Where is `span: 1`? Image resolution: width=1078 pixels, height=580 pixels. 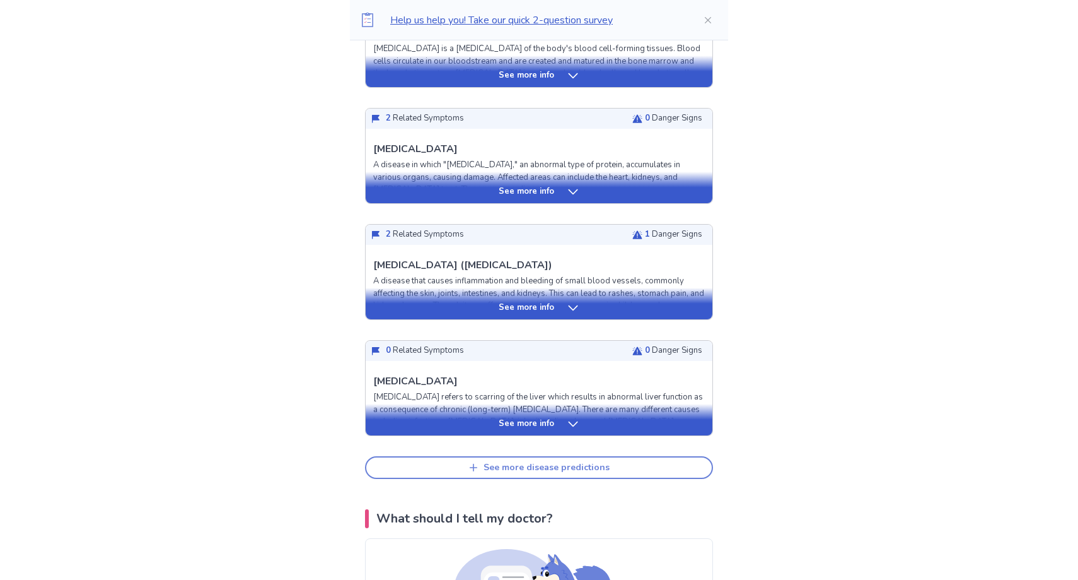 span: 1 is located at coordinates (648, 234).